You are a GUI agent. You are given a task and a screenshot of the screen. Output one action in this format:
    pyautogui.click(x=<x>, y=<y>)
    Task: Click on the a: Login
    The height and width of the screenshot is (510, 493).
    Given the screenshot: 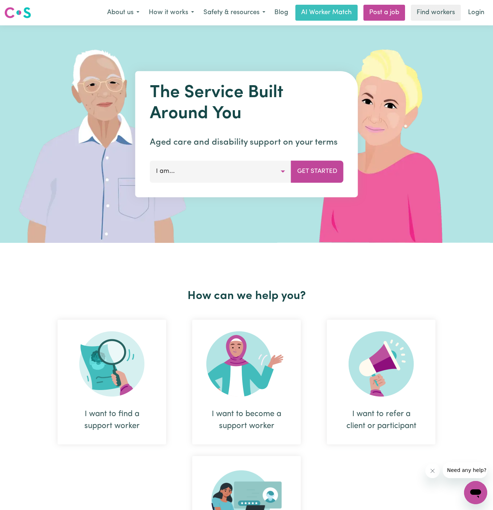 What is the action you would take?
    pyautogui.click(x=476, y=13)
    